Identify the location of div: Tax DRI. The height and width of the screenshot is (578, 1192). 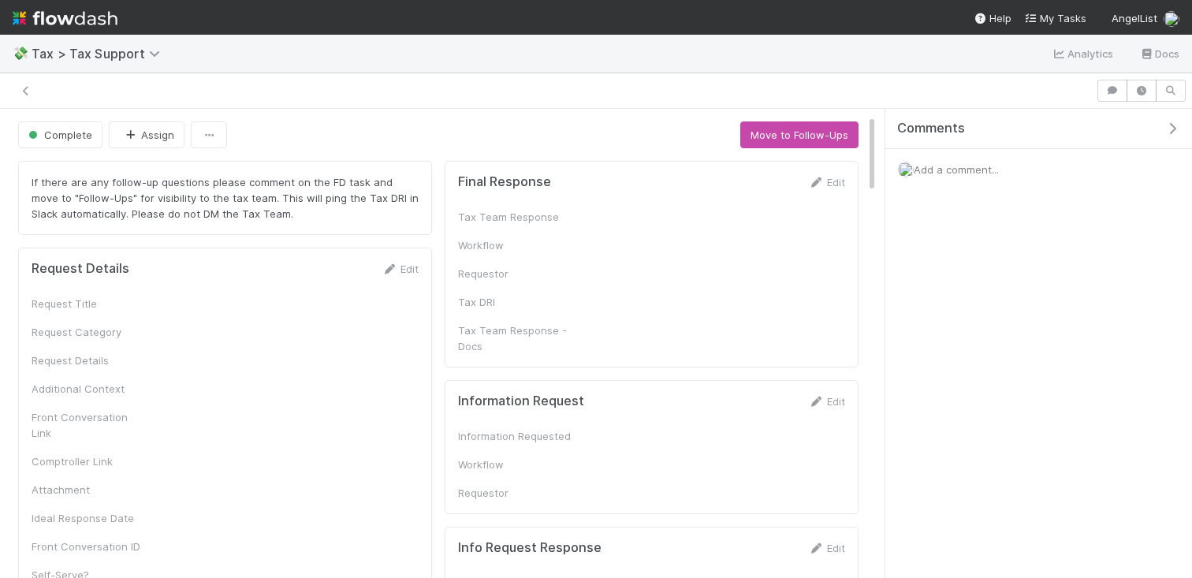
(517, 302).